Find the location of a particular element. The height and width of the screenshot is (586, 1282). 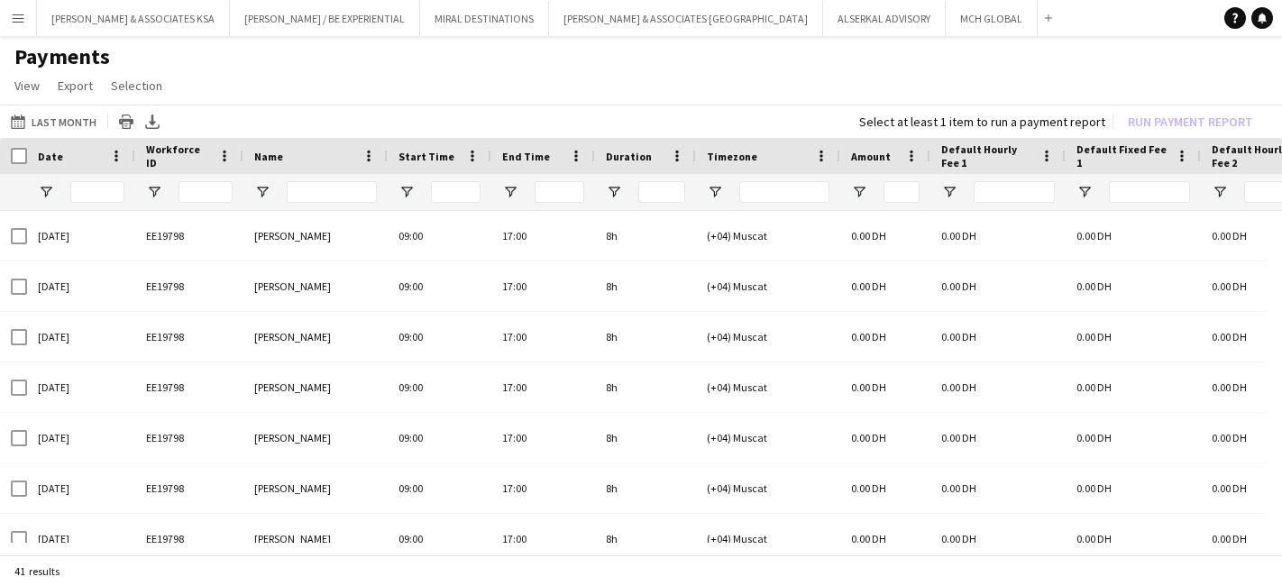

button: Last Month is located at coordinates (53, 122).